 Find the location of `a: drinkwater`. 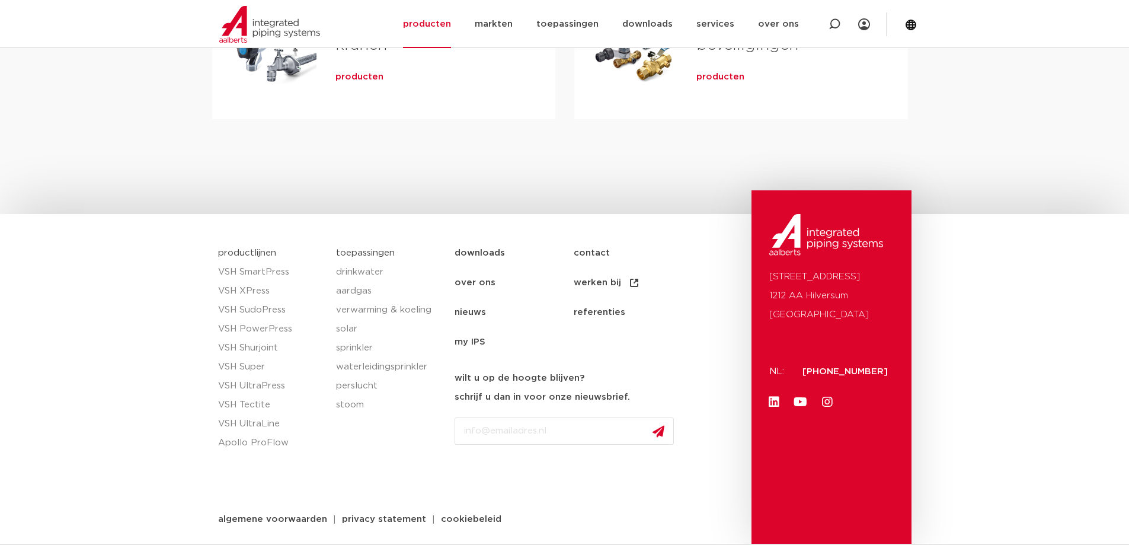

a: drinkwater is located at coordinates (389, 272).